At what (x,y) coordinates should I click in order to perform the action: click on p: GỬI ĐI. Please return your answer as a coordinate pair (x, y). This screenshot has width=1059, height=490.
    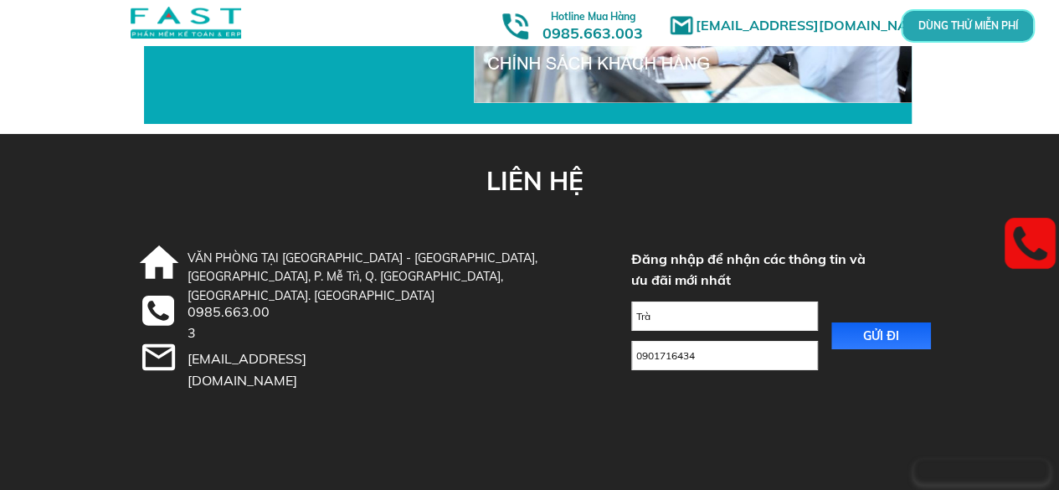
    Looking at the image, I should click on (881, 336).